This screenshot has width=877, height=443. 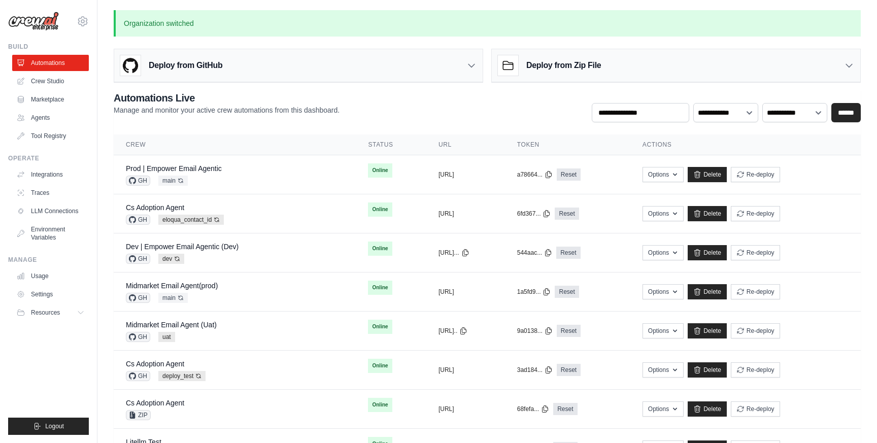 What do you see at coordinates (50, 211) in the screenshot?
I see `a: LLM Connections` at bounding box center [50, 211].